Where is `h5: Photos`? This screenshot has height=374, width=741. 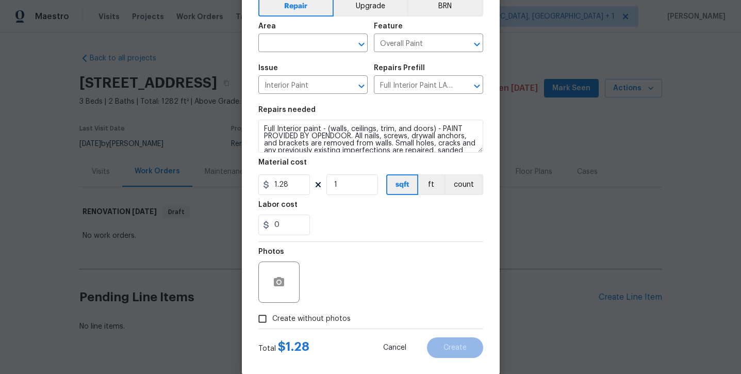 h5: Photos is located at coordinates (271, 252).